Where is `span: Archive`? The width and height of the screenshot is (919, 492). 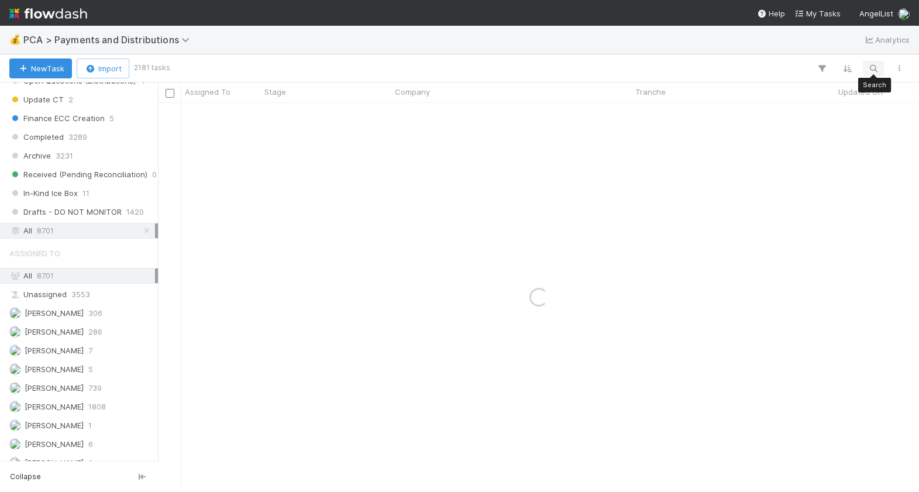
span: Archive is located at coordinates (30, 156).